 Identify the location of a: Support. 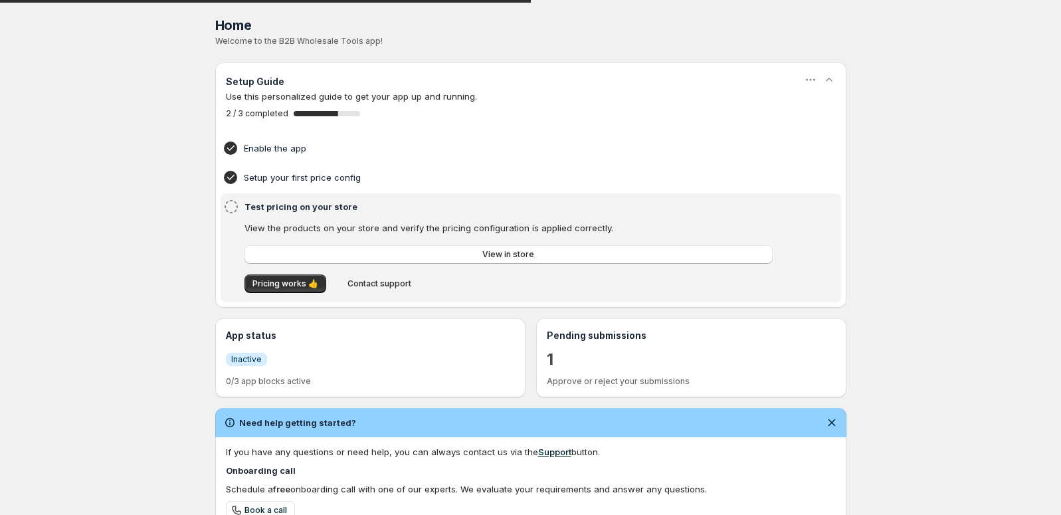
(555, 452).